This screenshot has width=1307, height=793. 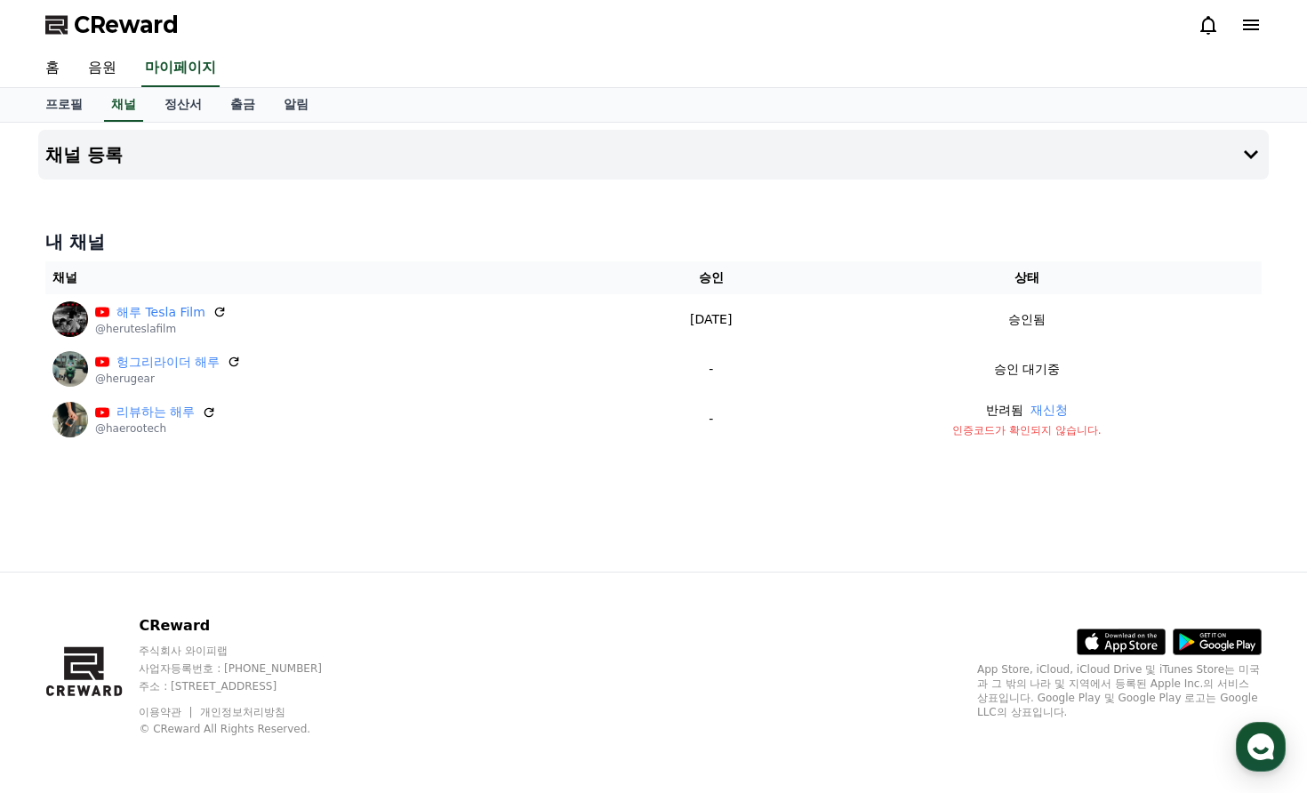 What do you see at coordinates (102, 68) in the screenshot?
I see `a: 음원` at bounding box center [102, 68].